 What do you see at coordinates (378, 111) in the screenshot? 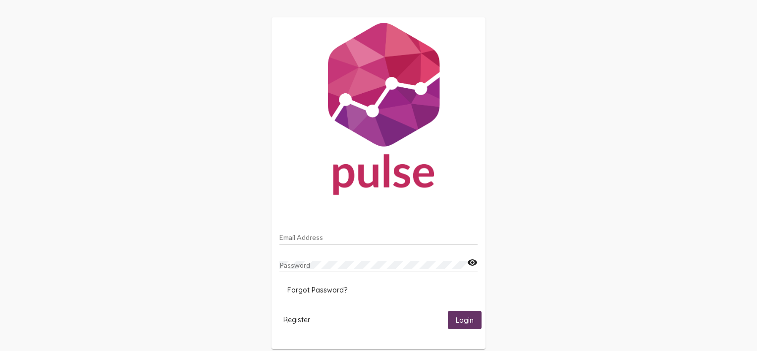
I see `img: Pulse For Good Logo` at bounding box center [378, 111].